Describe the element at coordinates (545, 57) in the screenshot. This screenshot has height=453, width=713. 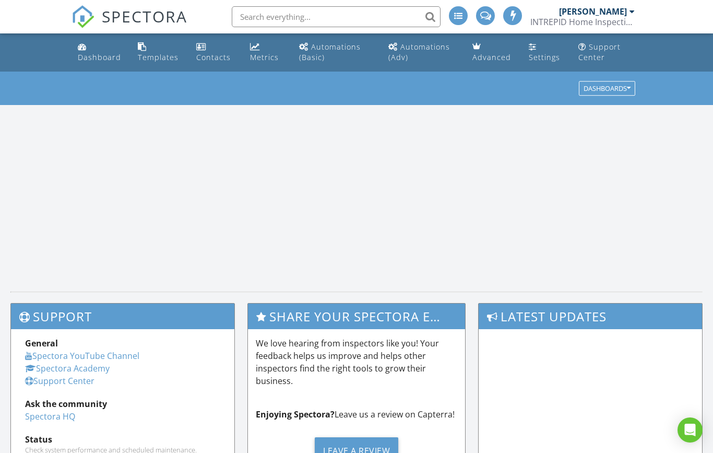
I see `div: Settings` at that location.